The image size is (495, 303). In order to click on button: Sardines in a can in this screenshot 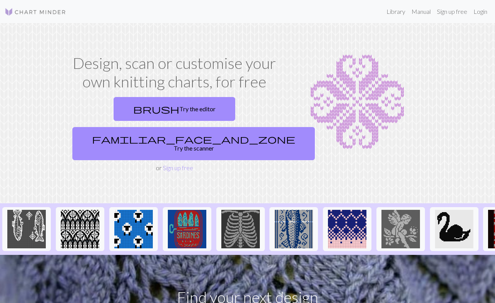, I will do `click(187, 229)`.